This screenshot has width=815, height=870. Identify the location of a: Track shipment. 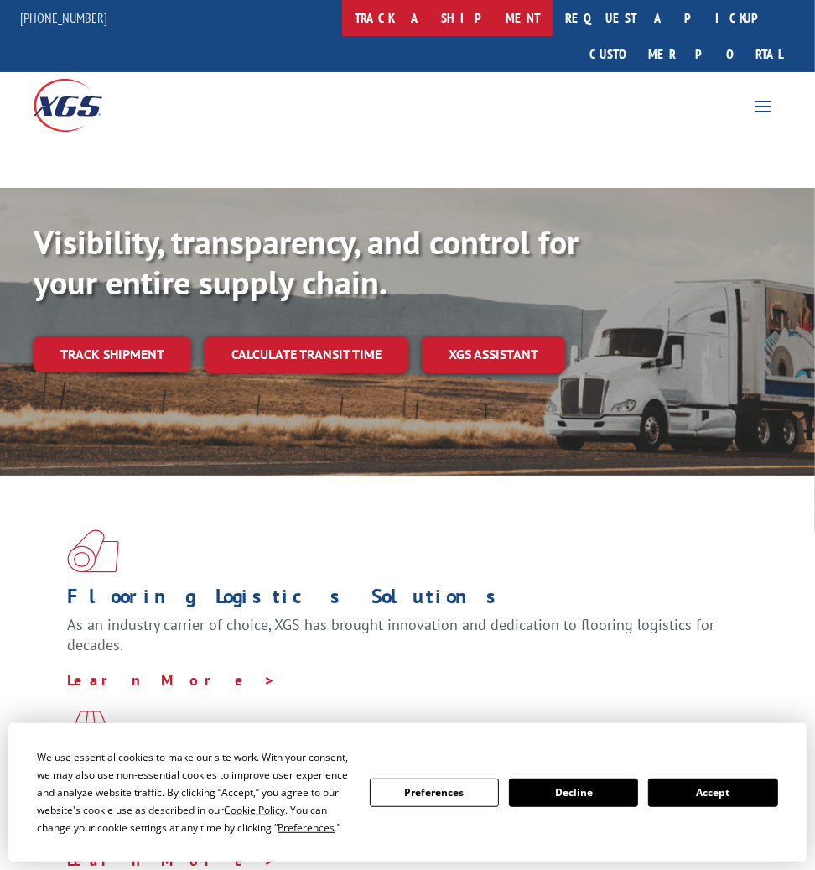
(112, 354).